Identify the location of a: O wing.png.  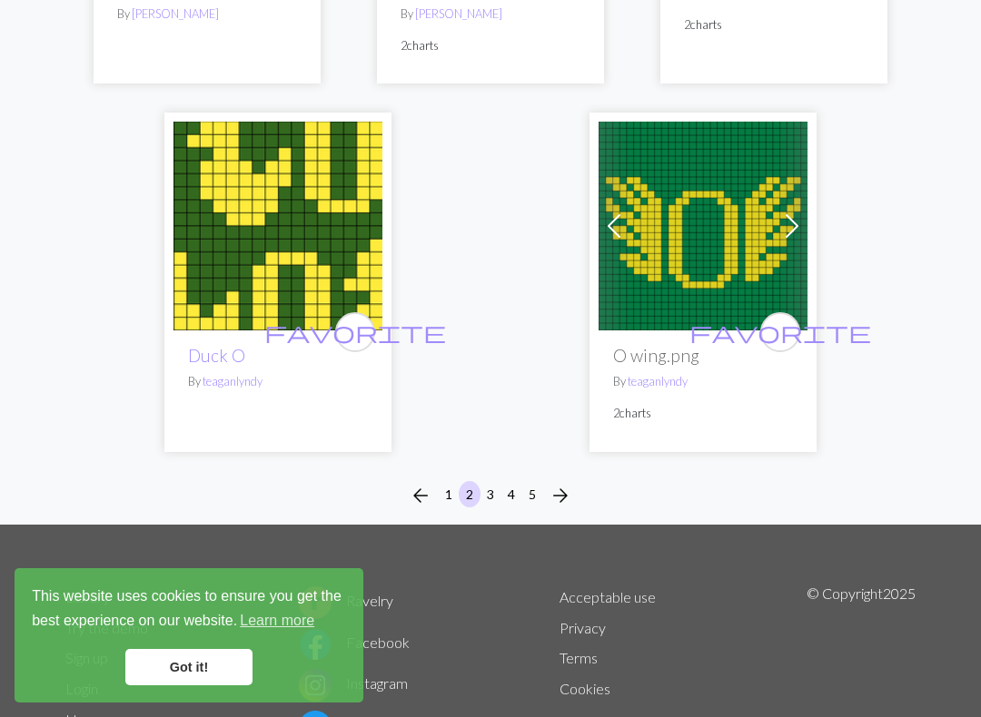
(703, 223).